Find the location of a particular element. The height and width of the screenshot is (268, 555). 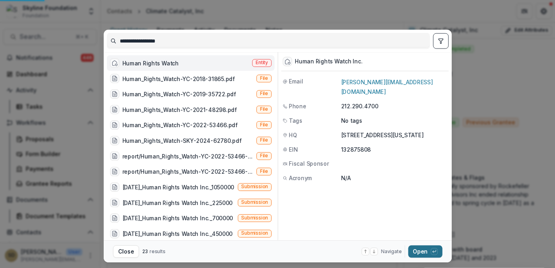

button: Open is located at coordinates (425, 251).